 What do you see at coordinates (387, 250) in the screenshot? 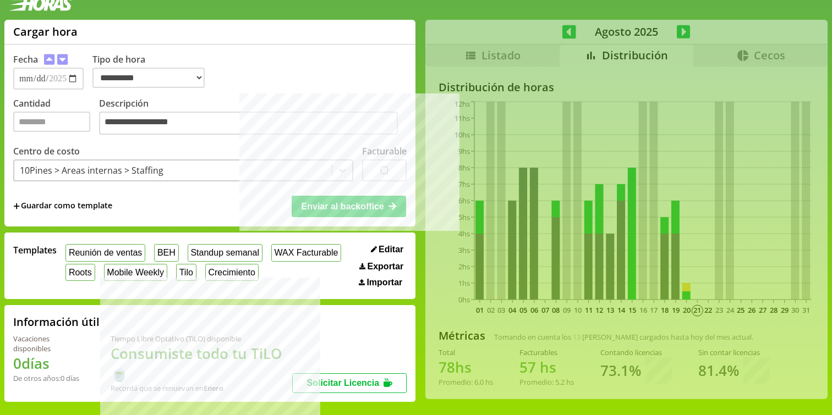
I see `button: Editar` at bounding box center [387, 250].